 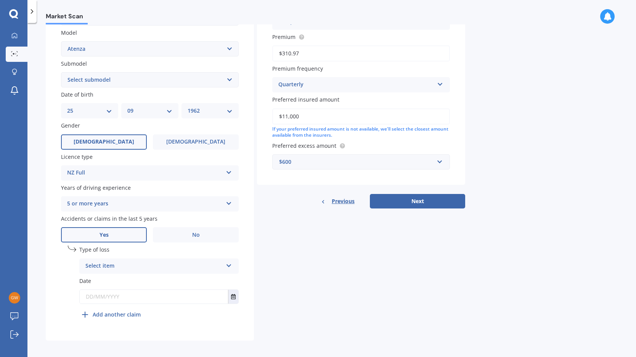 I want to click on span: Premium, so click(x=284, y=37).